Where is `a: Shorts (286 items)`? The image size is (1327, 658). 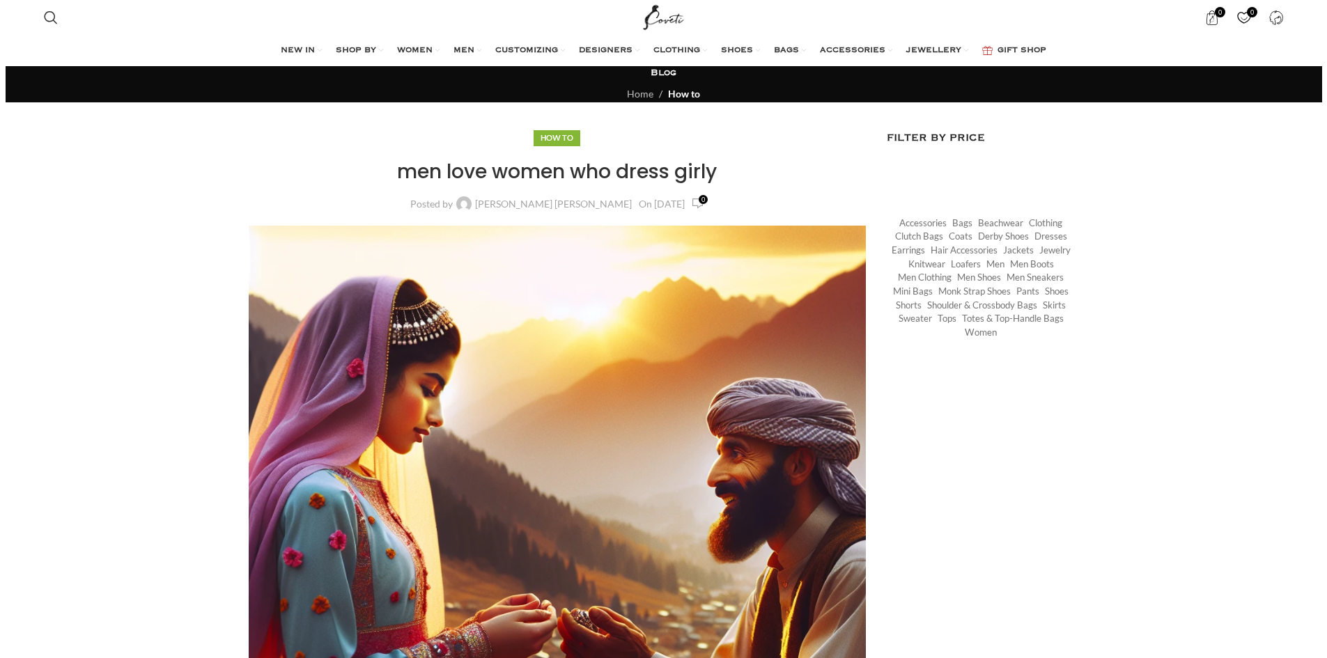 a: Shorts (286 items) is located at coordinates (908, 305).